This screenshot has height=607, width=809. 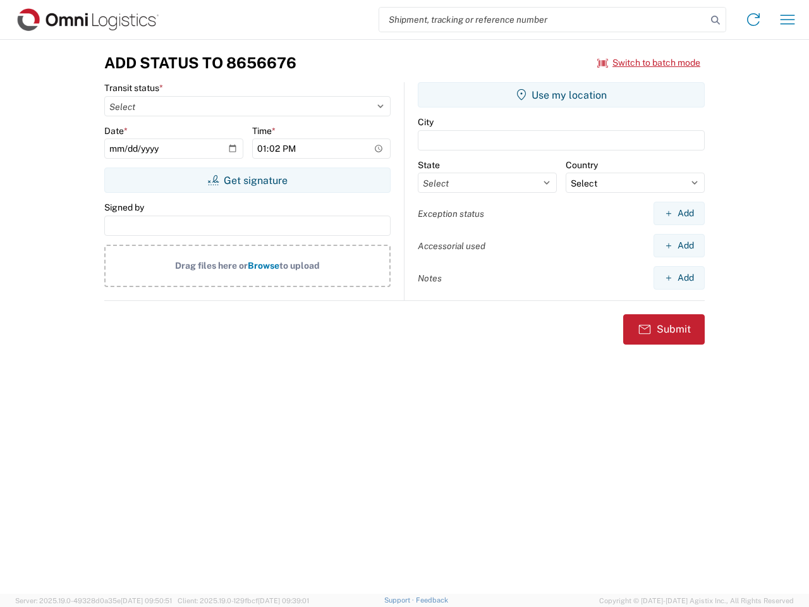 I want to click on label: City, so click(x=426, y=122).